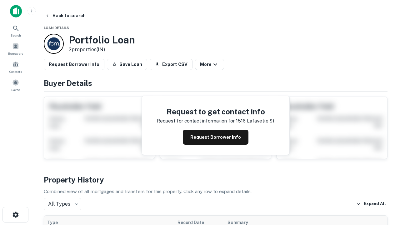 Image resolution: width=400 pixels, height=225 pixels. What do you see at coordinates (16, 90) in the screenshot?
I see `span: Saved` at bounding box center [16, 90].